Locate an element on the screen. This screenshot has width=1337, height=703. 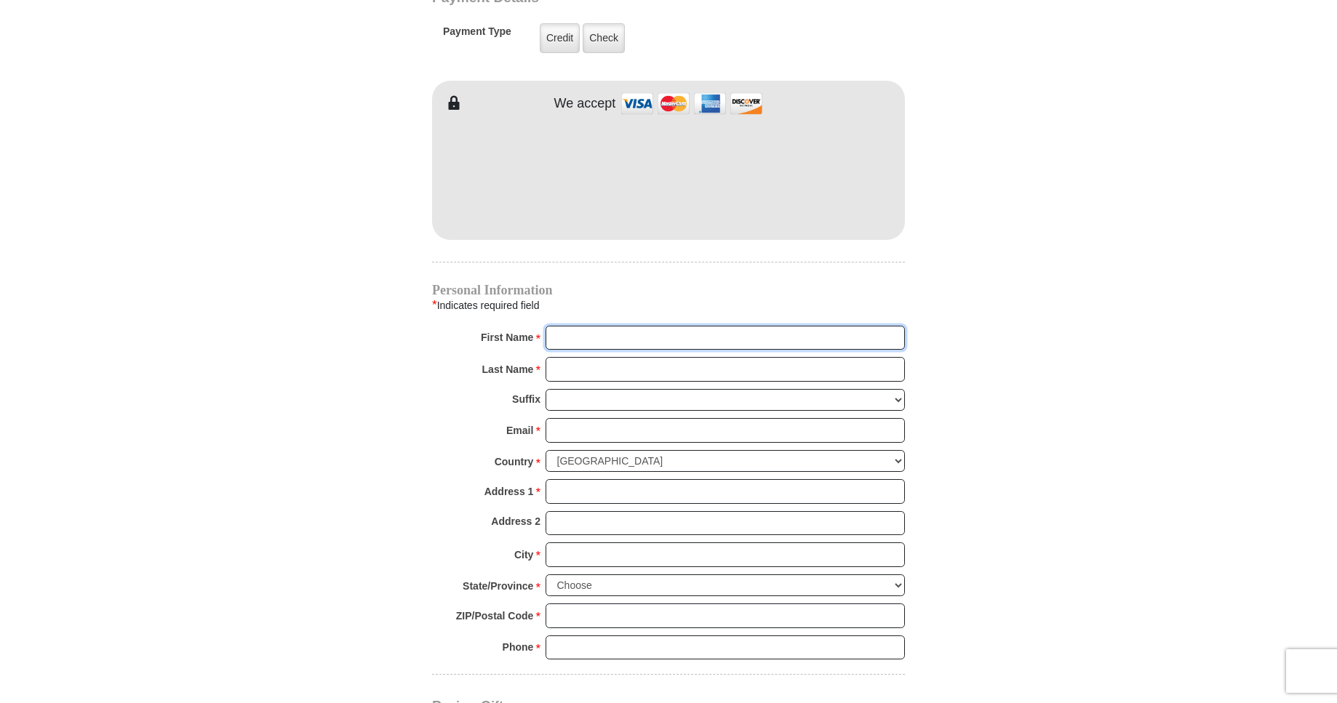
strong: Last Name is located at coordinates (508, 369).